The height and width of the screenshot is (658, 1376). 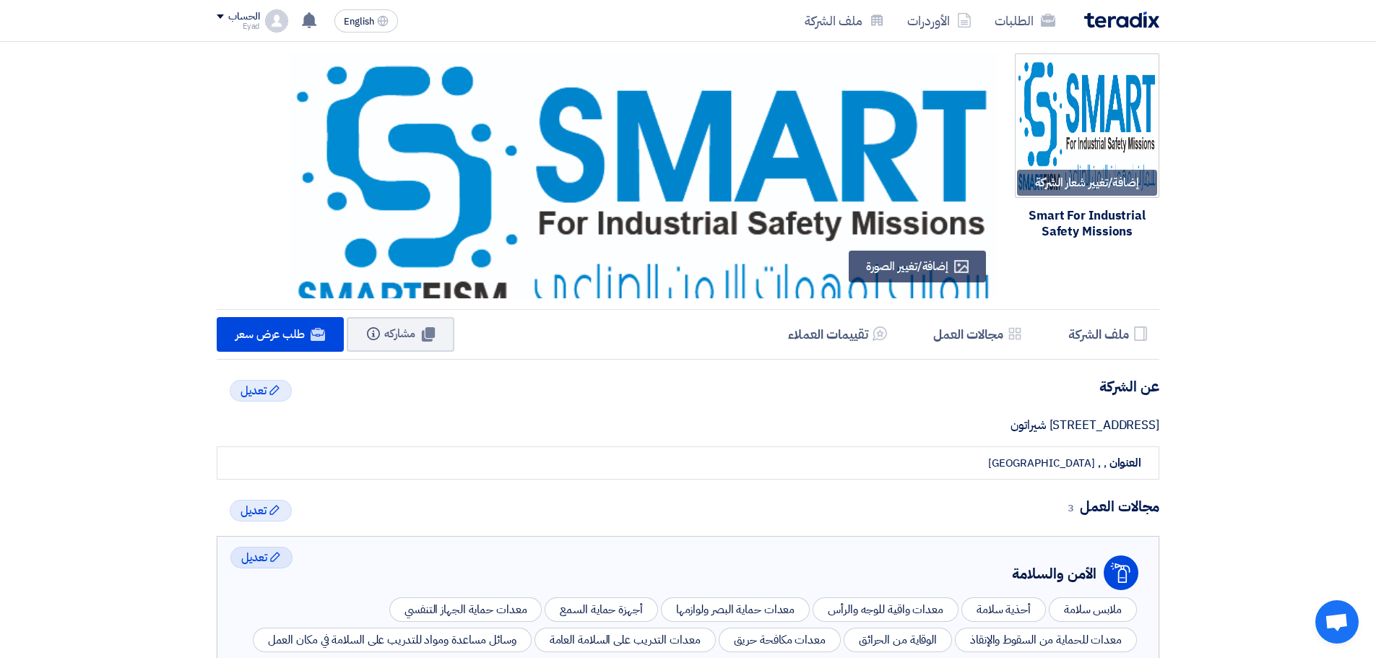 What do you see at coordinates (1054, 574) in the screenshot?
I see `div: الأمن والسلامة` at bounding box center [1054, 574].